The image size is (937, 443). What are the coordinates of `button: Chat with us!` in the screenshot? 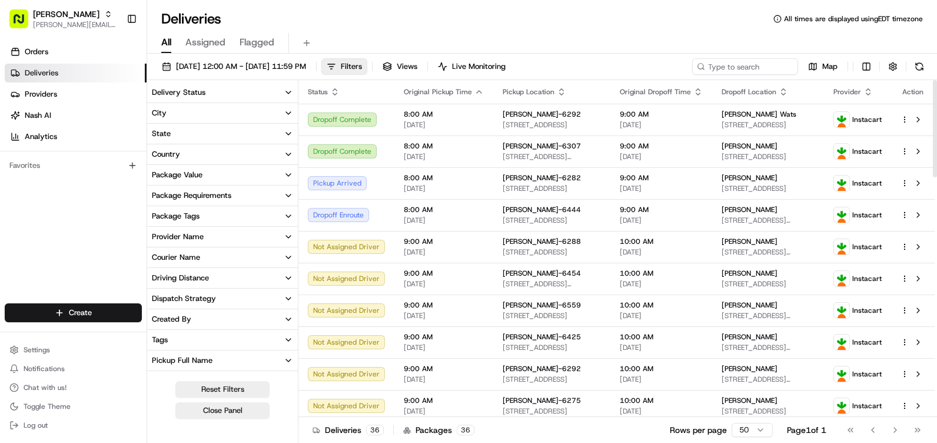 It's located at (73, 387).